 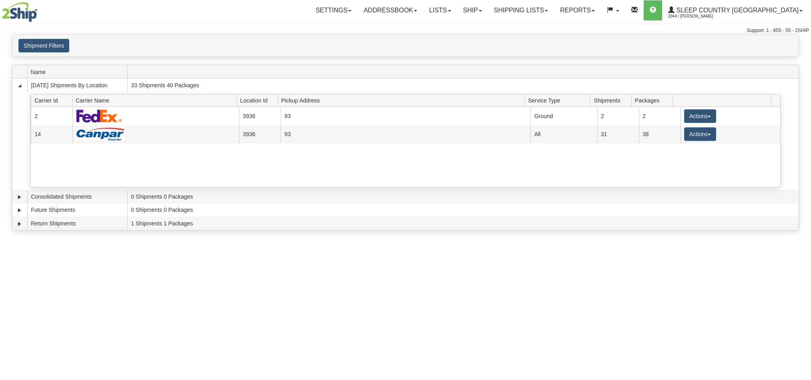 What do you see at coordinates (52, 134) in the screenshot?
I see `td: 14` at bounding box center [52, 134].